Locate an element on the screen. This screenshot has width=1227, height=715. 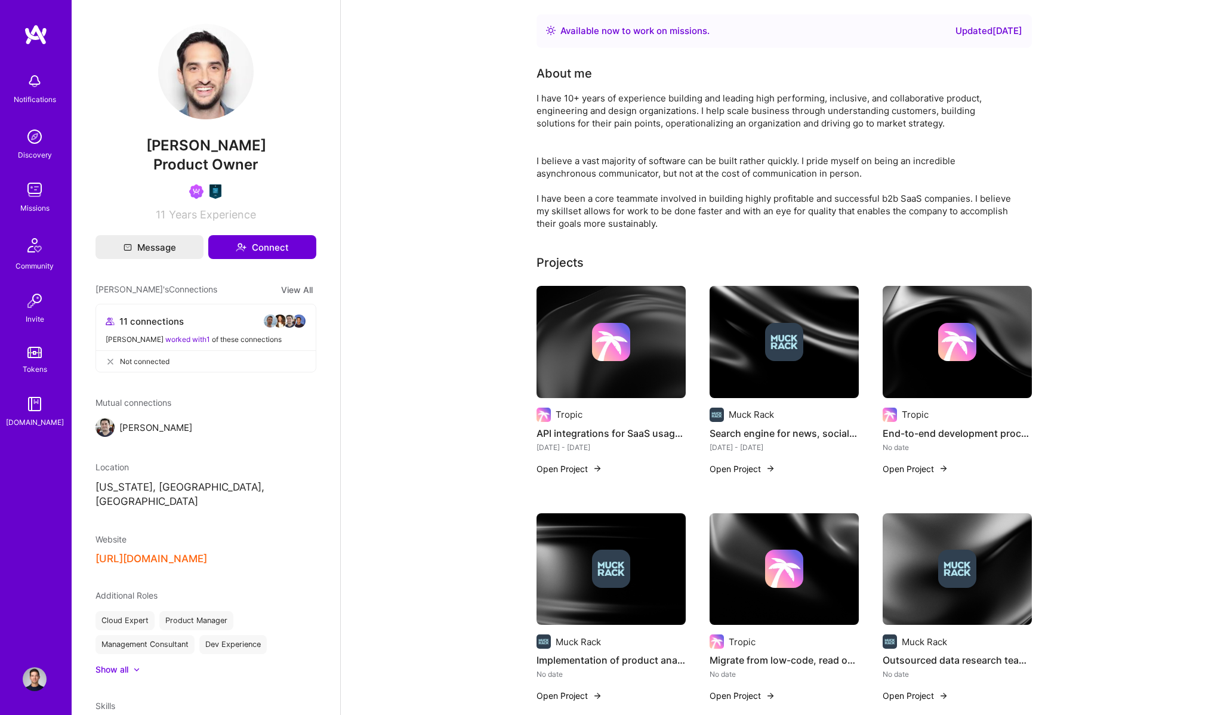
div: Cloud Expert is located at coordinates (125, 621).